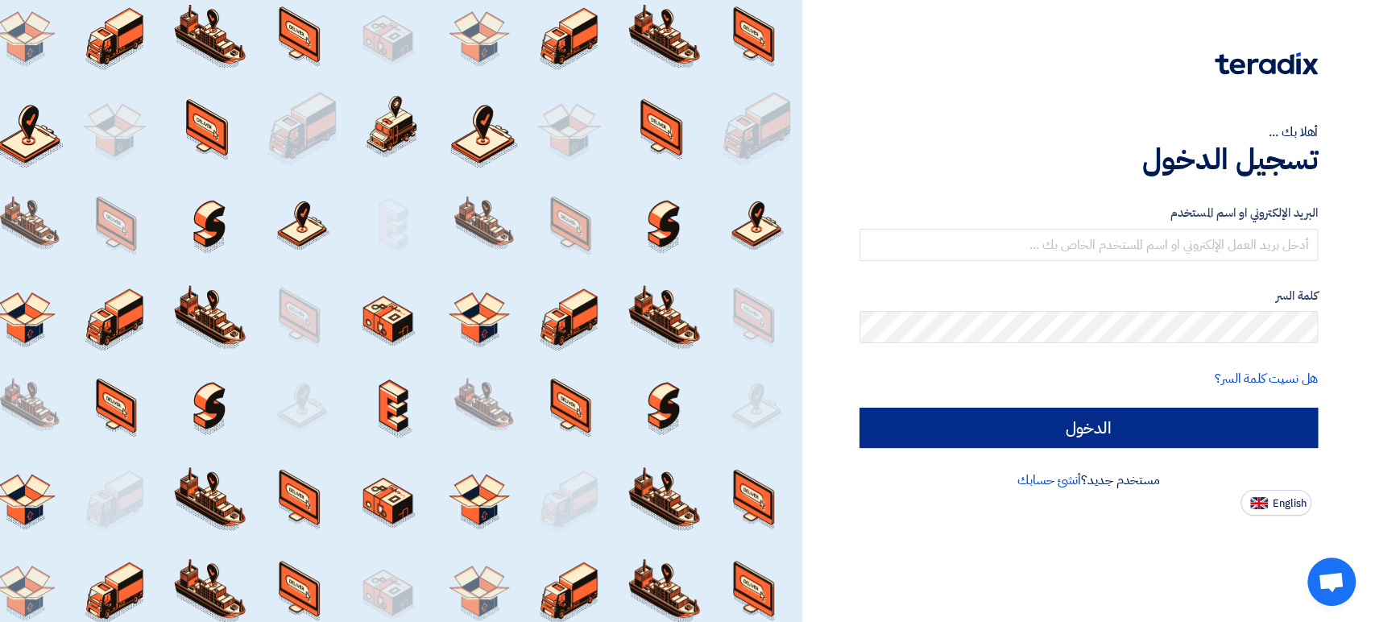  Describe the element at coordinates (1267, 379) in the screenshot. I see `a: هل نسيت كلمة السر؟` at that location.